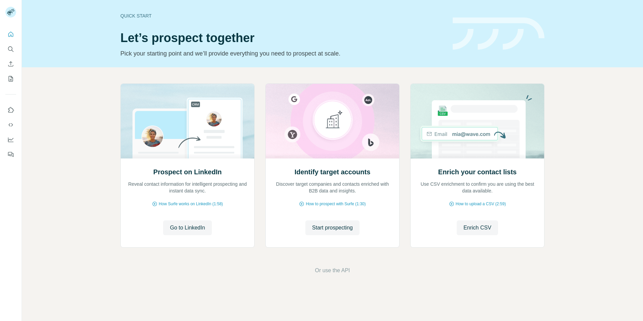 The width and height of the screenshot is (643, 321). What do you see at coordinates (478, 228) in the screenshot?
I see `span: Enrich CSV` at bounding box center [478, 228].